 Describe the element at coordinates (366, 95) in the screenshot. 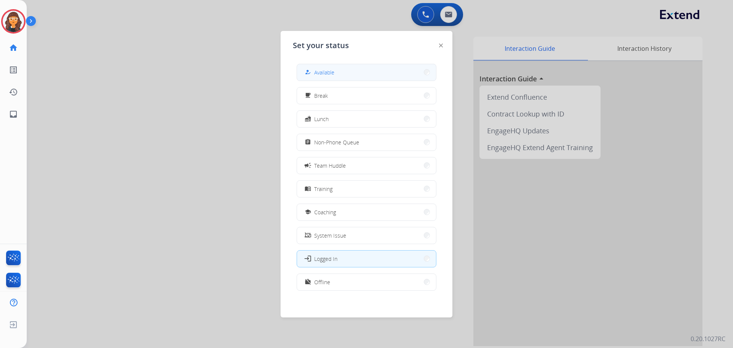

I see `button: Break` at that location.